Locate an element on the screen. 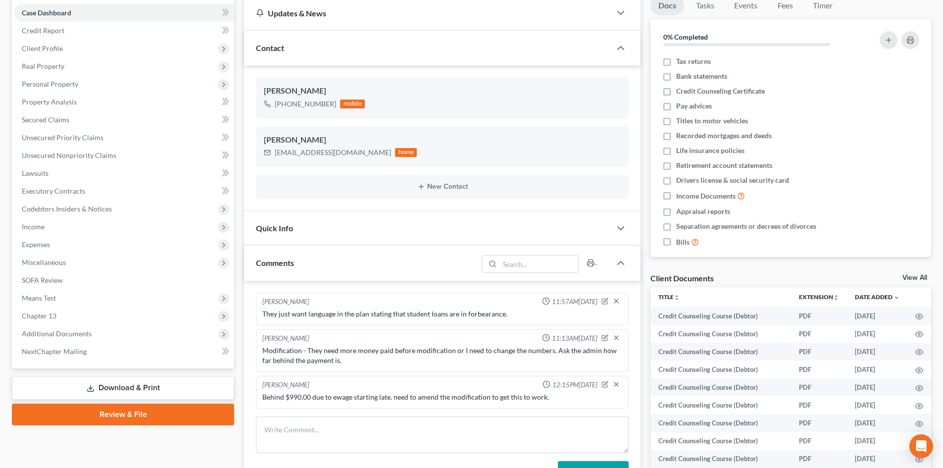 This screenshot has height=468, width=943. span: Bills is located at coordinates (683, 242).